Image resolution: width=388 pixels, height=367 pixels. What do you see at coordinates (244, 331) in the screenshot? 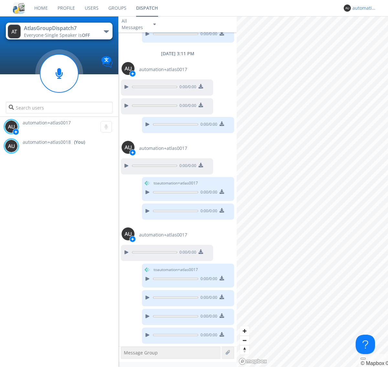
I see `button: Zoom in` at bounding box center [244, 331].